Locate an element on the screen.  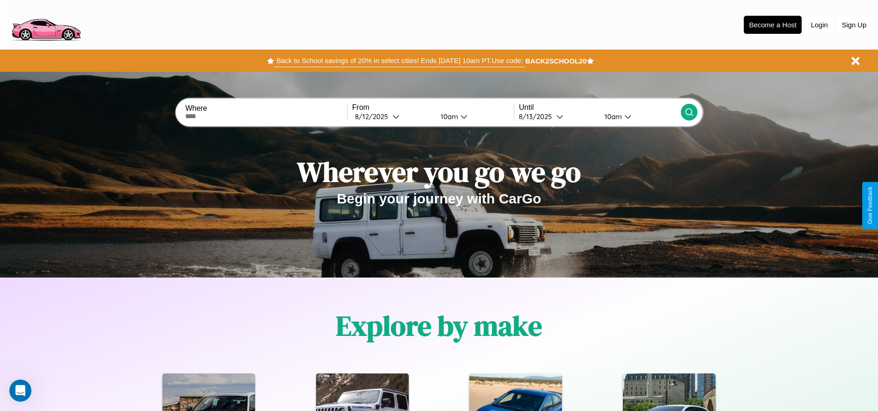
button: Login is located at coordinates (819, 25).